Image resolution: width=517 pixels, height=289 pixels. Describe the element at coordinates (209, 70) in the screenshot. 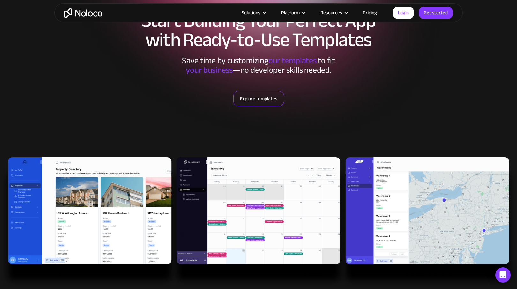

I see `span: your business` at that location.